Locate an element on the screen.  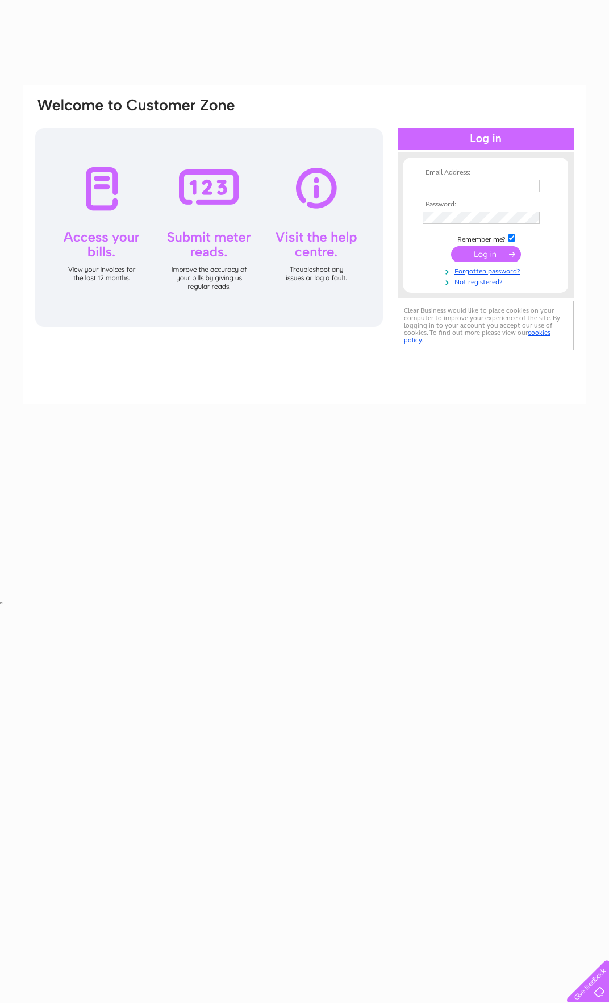
th: Password: is located at coordinates (486, 205).